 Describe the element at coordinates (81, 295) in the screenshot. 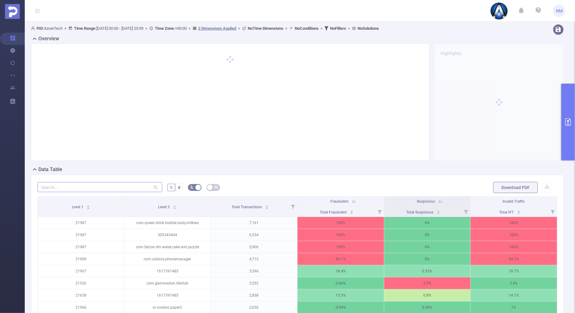

I see `p: 21658` at that location.